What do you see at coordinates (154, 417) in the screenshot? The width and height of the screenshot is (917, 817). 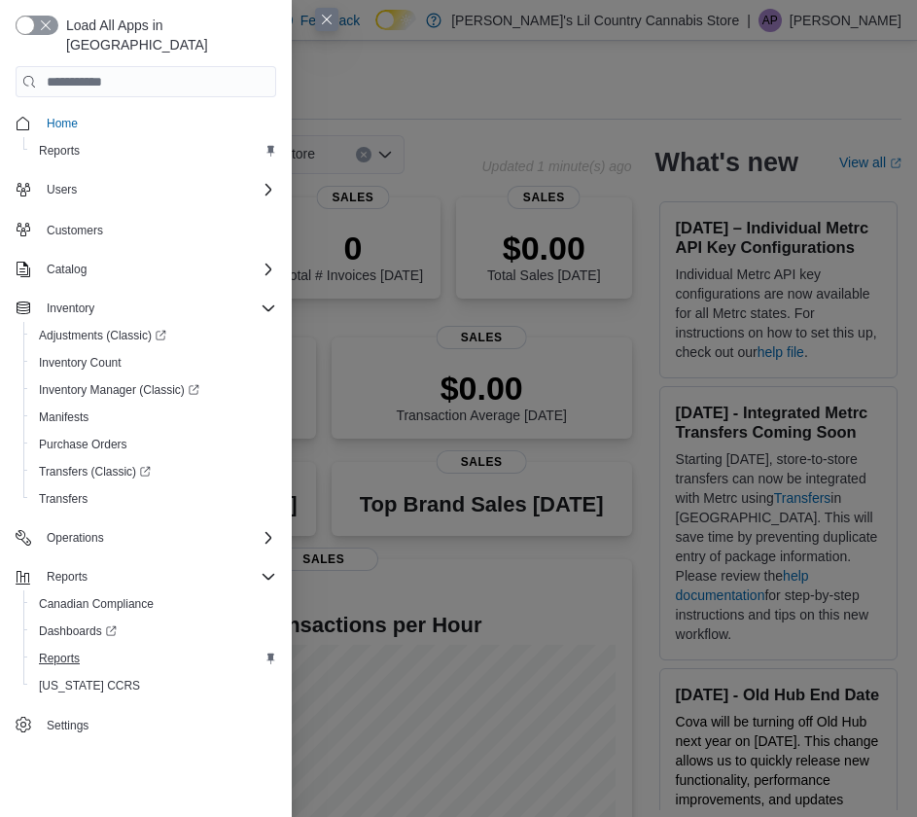 I see `button: Manifests` at bounding box center [154, 417].